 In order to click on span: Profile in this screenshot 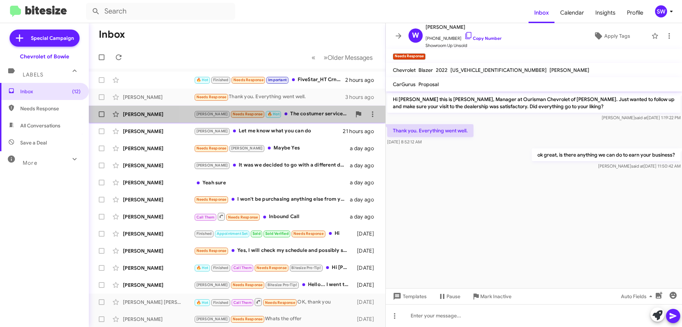, I will do `click(635, 13)`.